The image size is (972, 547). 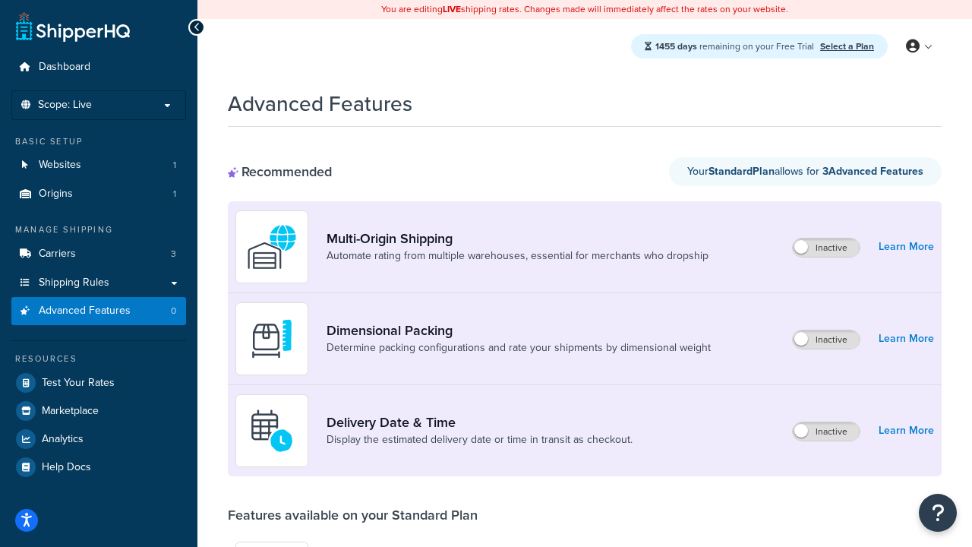 What do you see at coordinates (60, 165) in the screenshot?
I see `span: Websites` at bounding box center [60, 165].